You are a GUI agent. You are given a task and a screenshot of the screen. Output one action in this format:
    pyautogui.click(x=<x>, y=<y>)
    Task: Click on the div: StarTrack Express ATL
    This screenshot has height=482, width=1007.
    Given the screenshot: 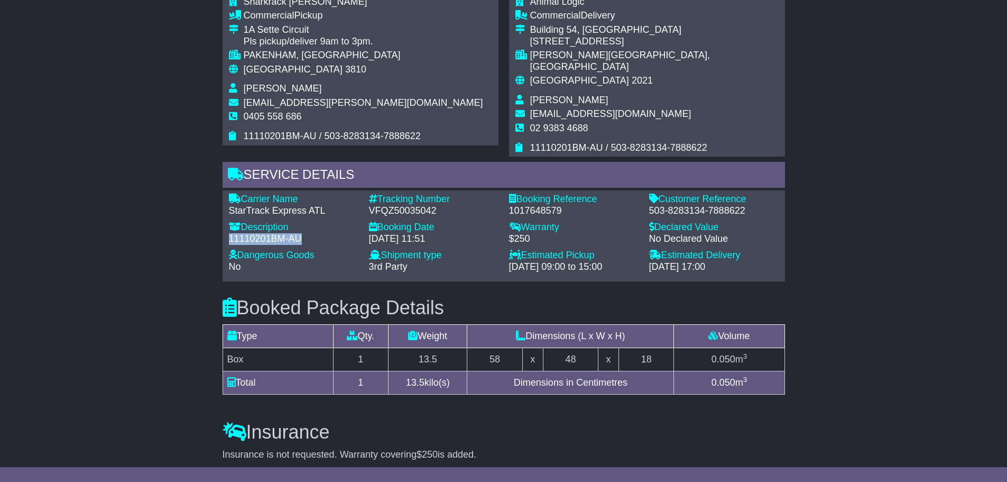 What is the action you would take?
    pyautogui.click(x=294, y=211)
    